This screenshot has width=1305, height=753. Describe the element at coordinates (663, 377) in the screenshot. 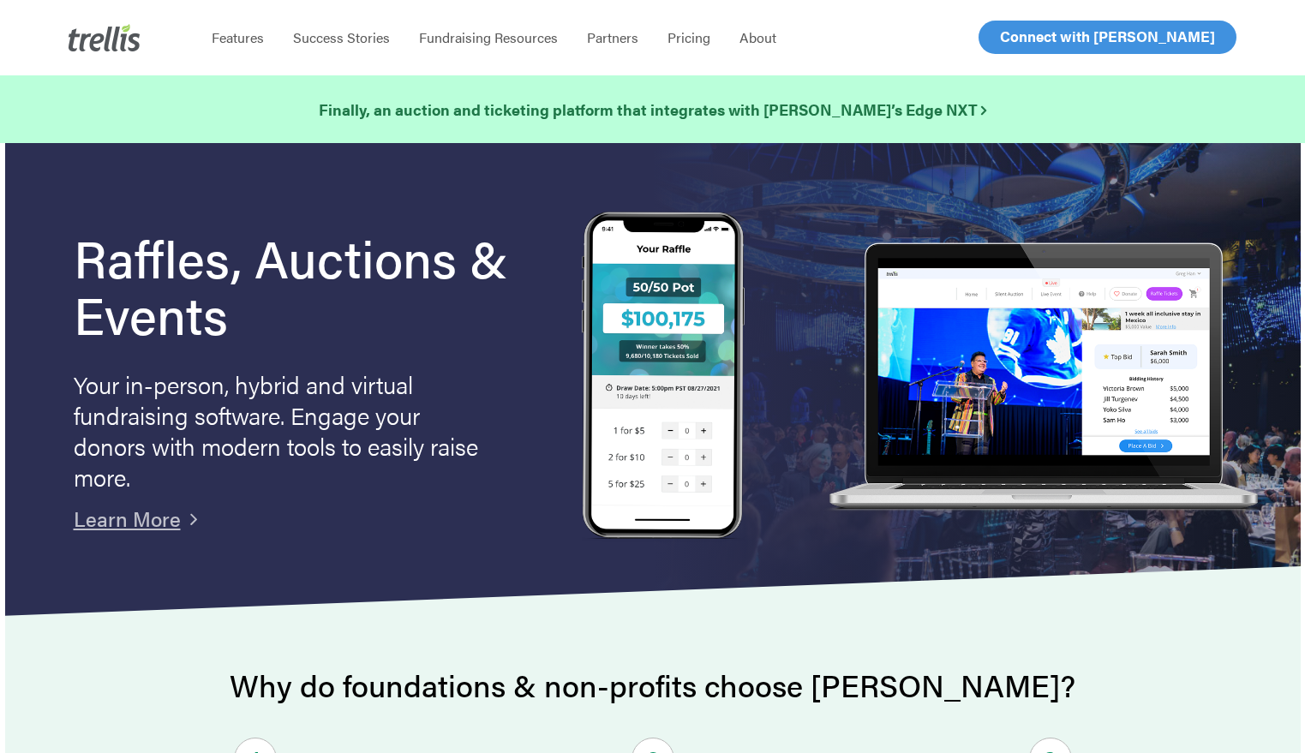

I see `img: Trellis Raffles, Auctions and Event Fundraising` at that location.